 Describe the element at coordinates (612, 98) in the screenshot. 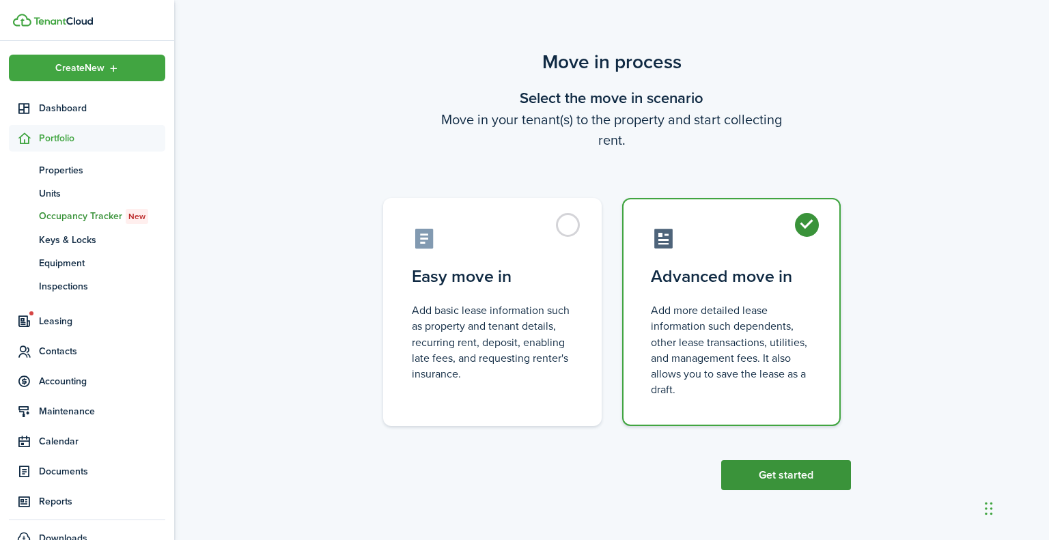

I see `wizard-step-header-title: Select the move in scenario` at that location.